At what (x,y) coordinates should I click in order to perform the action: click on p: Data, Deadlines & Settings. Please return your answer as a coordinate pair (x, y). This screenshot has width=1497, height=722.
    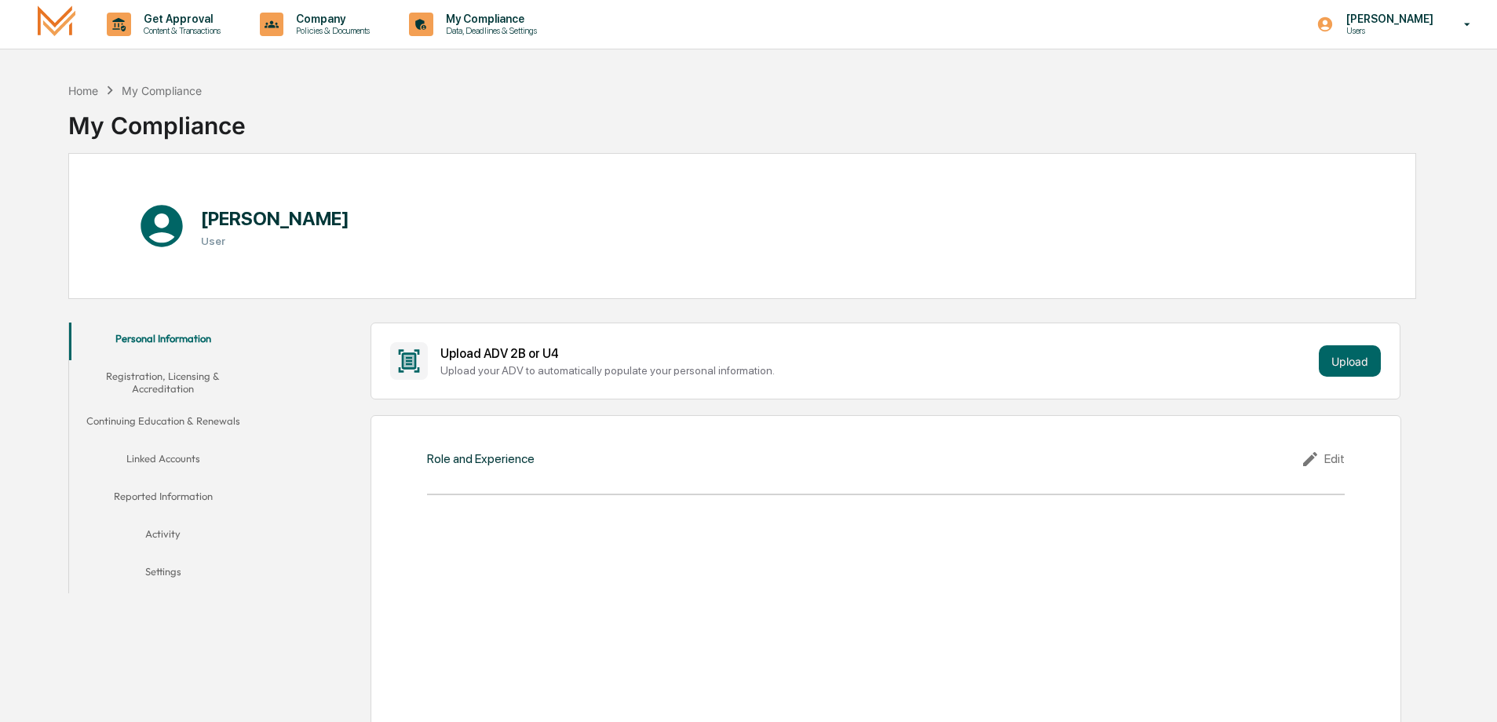
    Looking at the image, I should click on (489, 31).